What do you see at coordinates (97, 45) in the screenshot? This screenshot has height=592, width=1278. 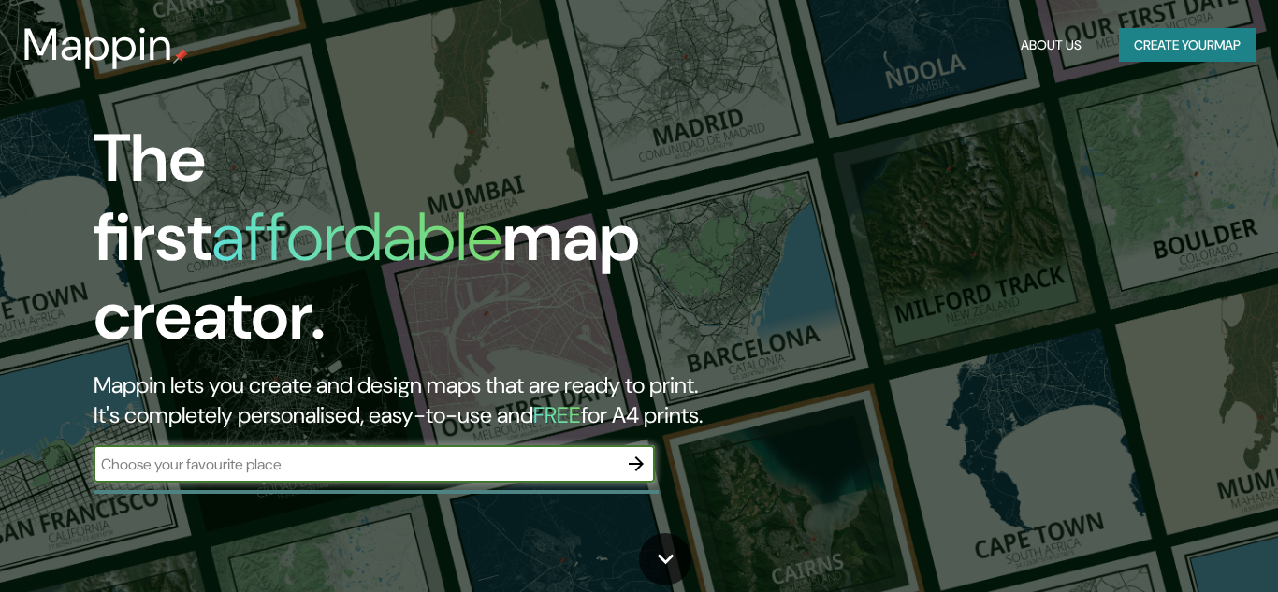 I see `h3: Mappin` at bounding box center [97, 45].